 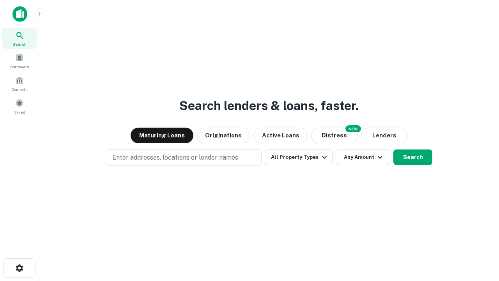 What do you see at coordinates (299, 157) in the screenshot?
I see `button: All Property Types` at bounding box center [299, 157].